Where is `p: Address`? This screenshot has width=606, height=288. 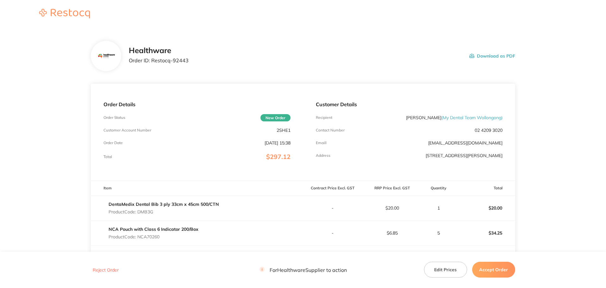
p: Address is located at coordinates (323, 156).